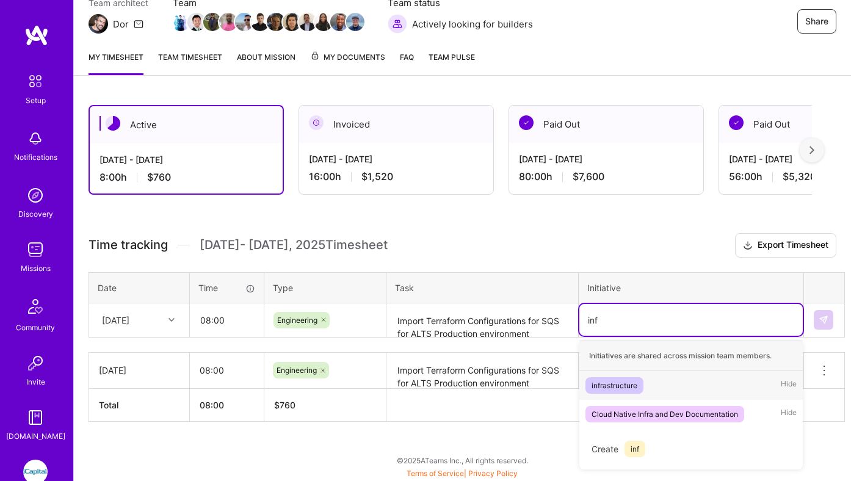 The height and width of the screenshot is (481, 851). Describe the element at coordinates (98, 24) in the screenshot. I see `img: Team Architect` at that location.